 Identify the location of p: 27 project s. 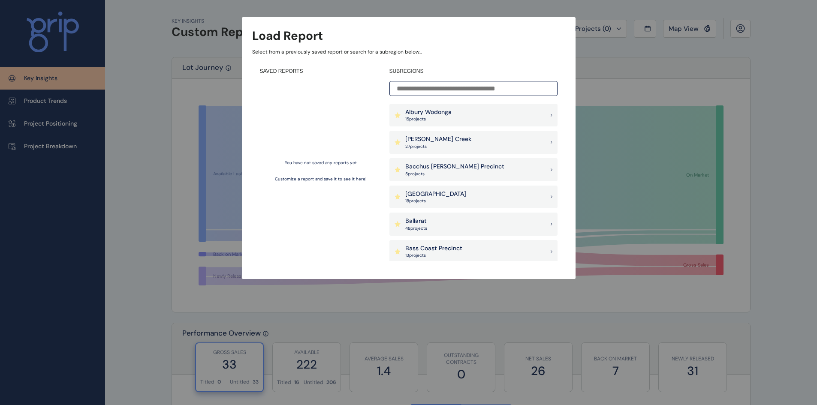
(438, 147).